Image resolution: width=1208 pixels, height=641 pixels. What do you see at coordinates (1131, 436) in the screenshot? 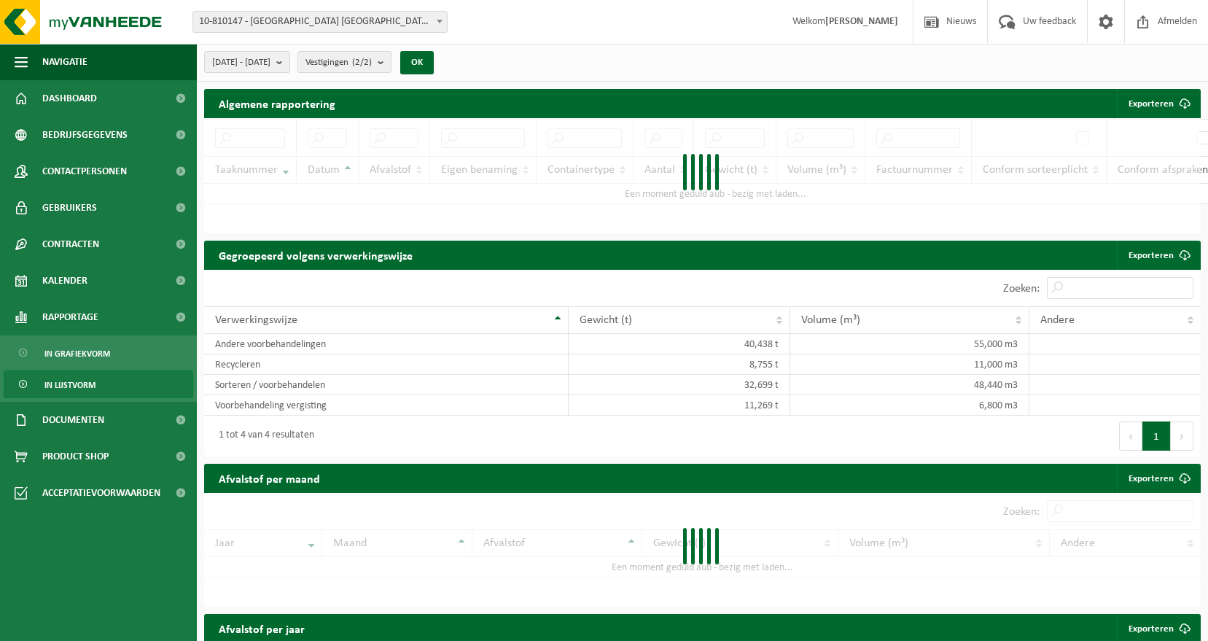
I see `button: Previous` at bounding box center [1131, 436].